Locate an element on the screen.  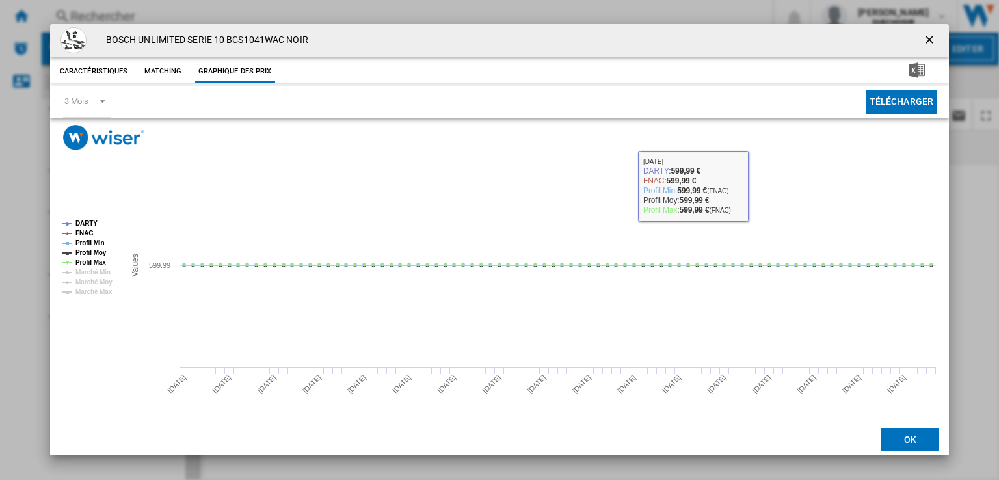
button: Caractéristiques is located at coordinates (94, 72).